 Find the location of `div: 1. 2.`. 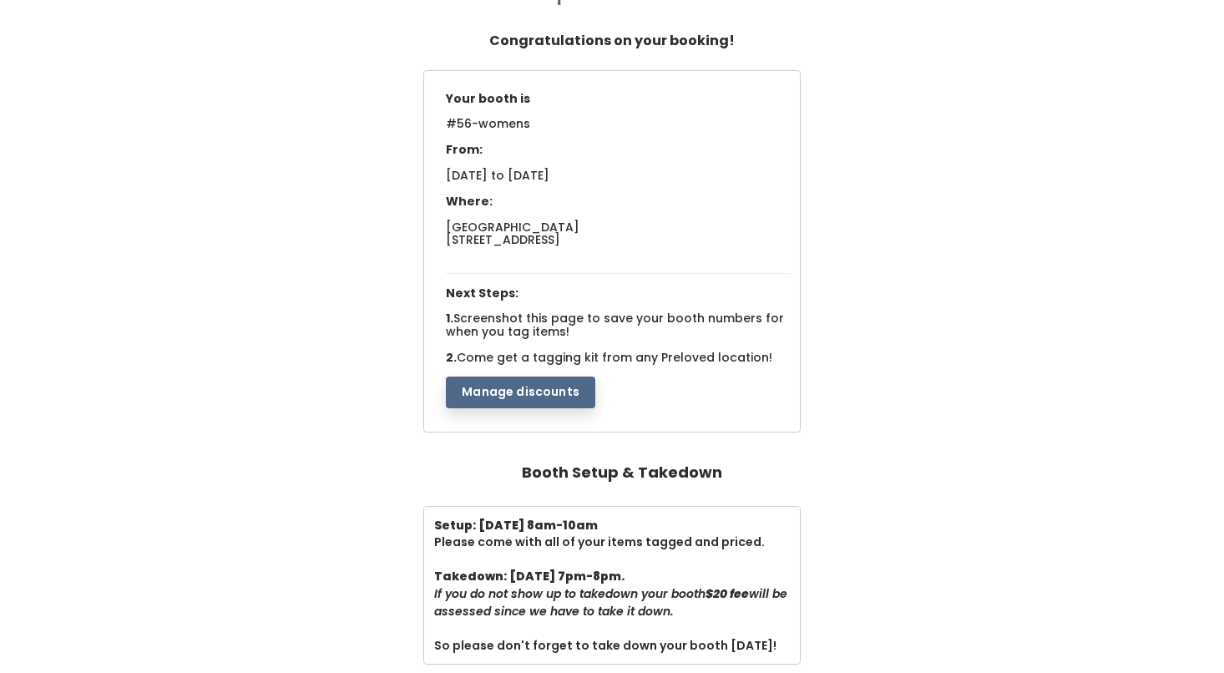

div: 1. 2. is located at coordinates (618, 246).